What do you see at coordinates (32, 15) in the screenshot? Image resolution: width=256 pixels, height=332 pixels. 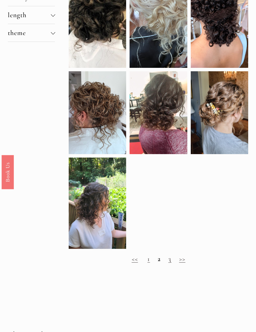 I see `button: length` at bounding box center [32, 15].